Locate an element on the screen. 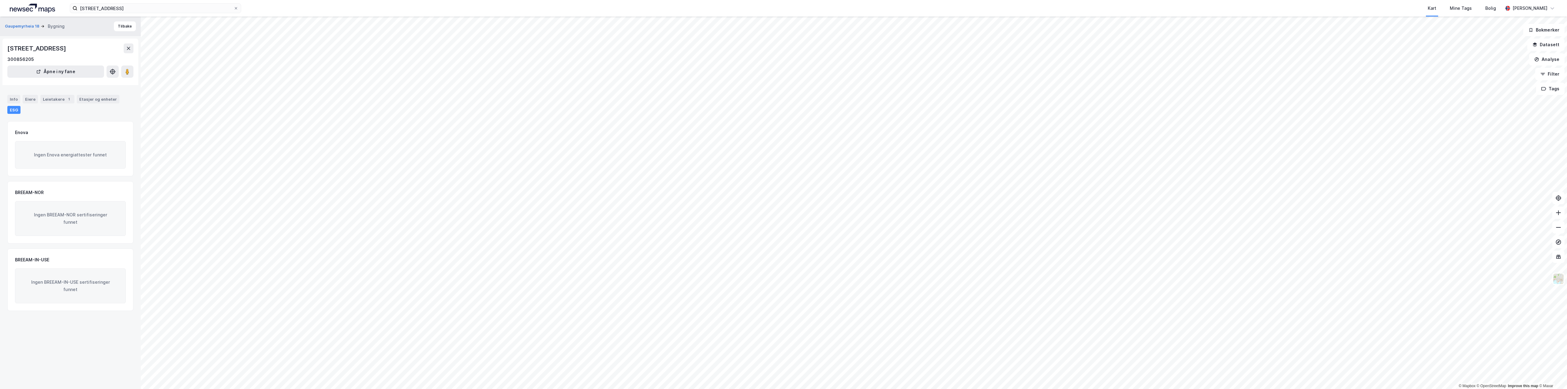  a: Mapbox is located at coordinates (1467, 386).